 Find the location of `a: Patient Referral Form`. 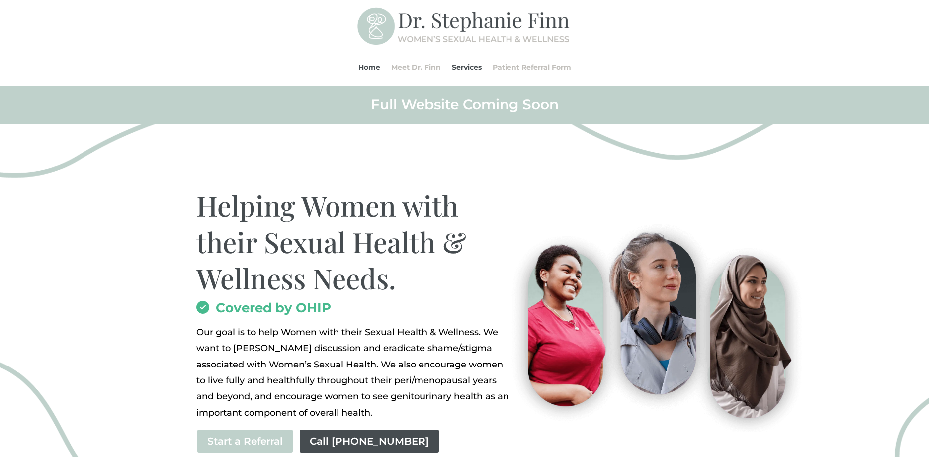

a: Patient Referral Form is located at coordinates (532, 67).